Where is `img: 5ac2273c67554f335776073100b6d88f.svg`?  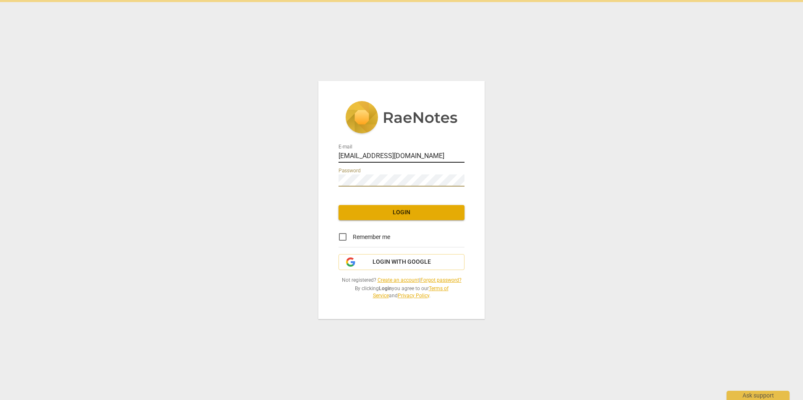
img: 5ac2273c67554f335776073100b6d88f.svg is located at coordinates (401, 118).